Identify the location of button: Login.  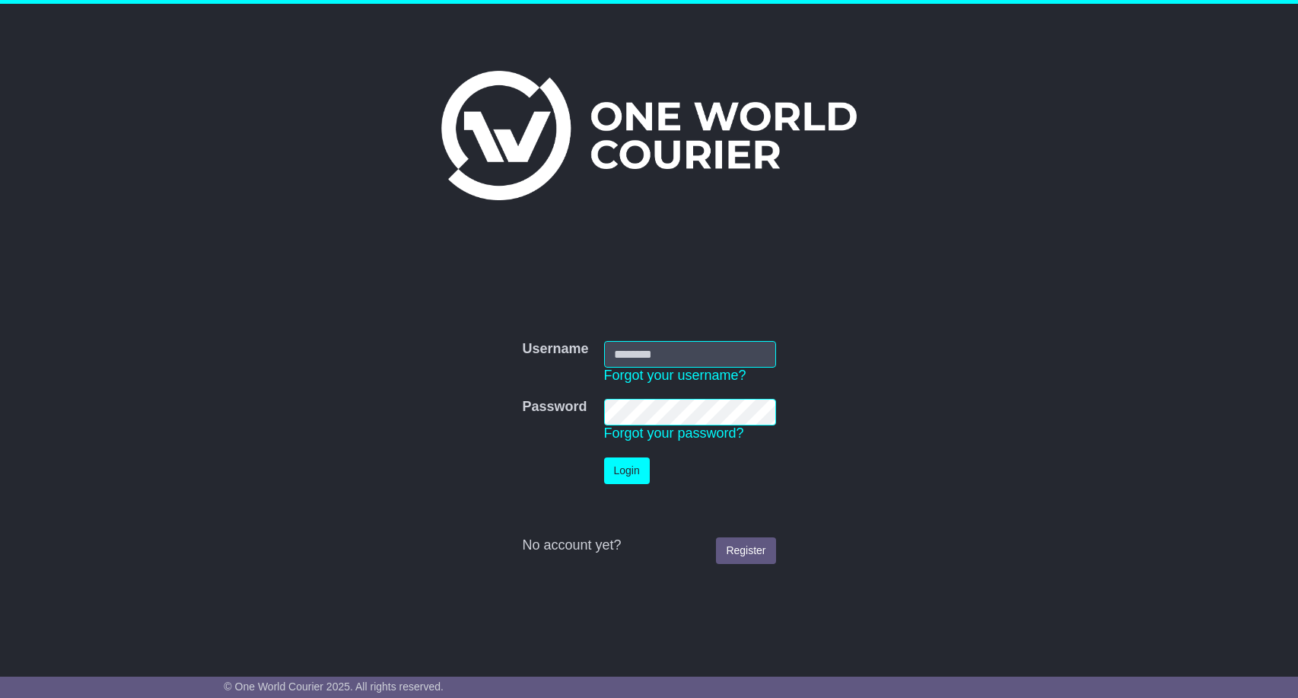
(627, 470).